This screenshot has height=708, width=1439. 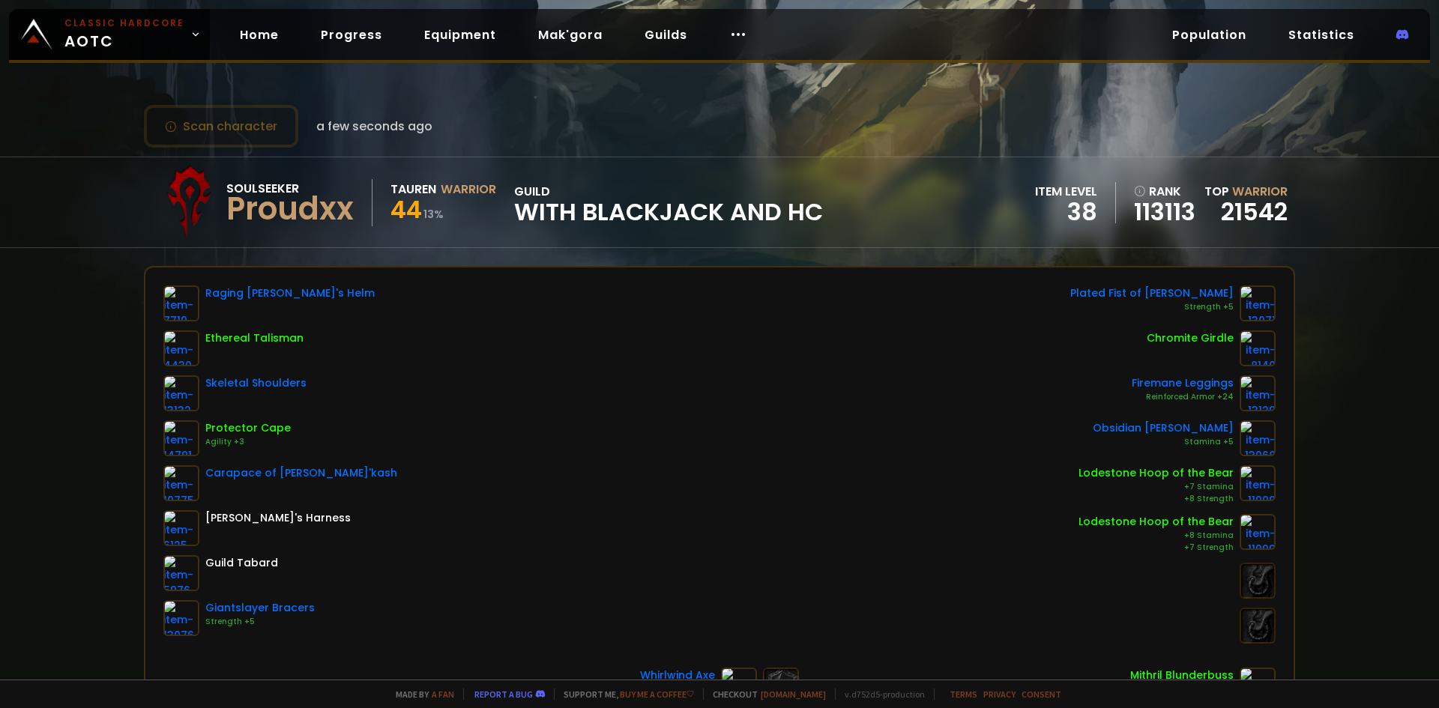 I want to click on div: 38, so click(x=1066, y=212).